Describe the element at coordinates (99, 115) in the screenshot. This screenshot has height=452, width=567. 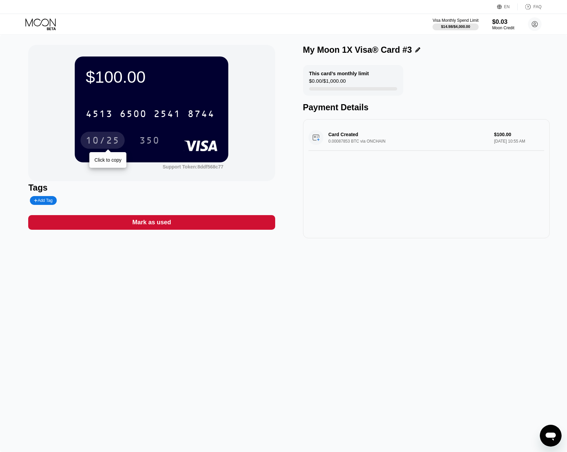
I see `div: 4513` at that location.